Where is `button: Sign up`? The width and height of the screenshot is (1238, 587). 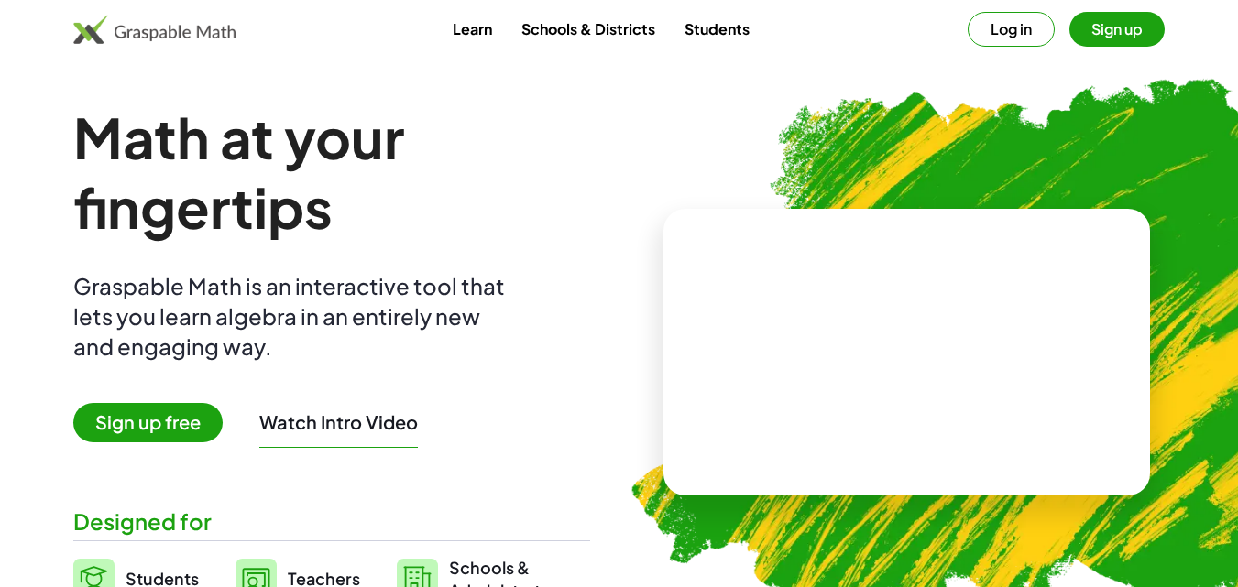
button: Sign up is located at coordinates (1117, 29).